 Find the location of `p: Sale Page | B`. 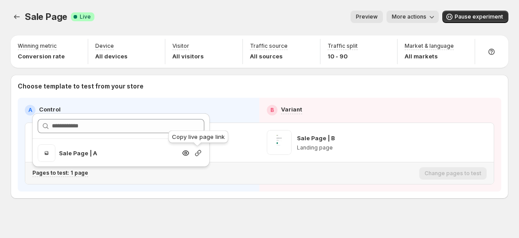

p: Sale Page | B is located at coordinates (316, 138).